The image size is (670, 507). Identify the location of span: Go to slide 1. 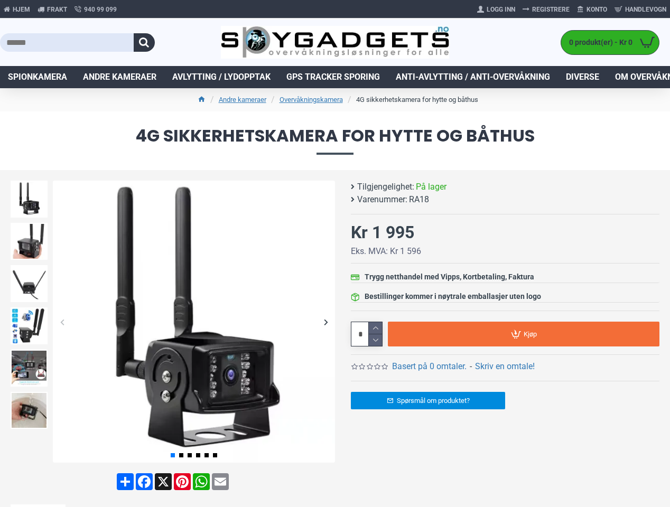
(173, 456).